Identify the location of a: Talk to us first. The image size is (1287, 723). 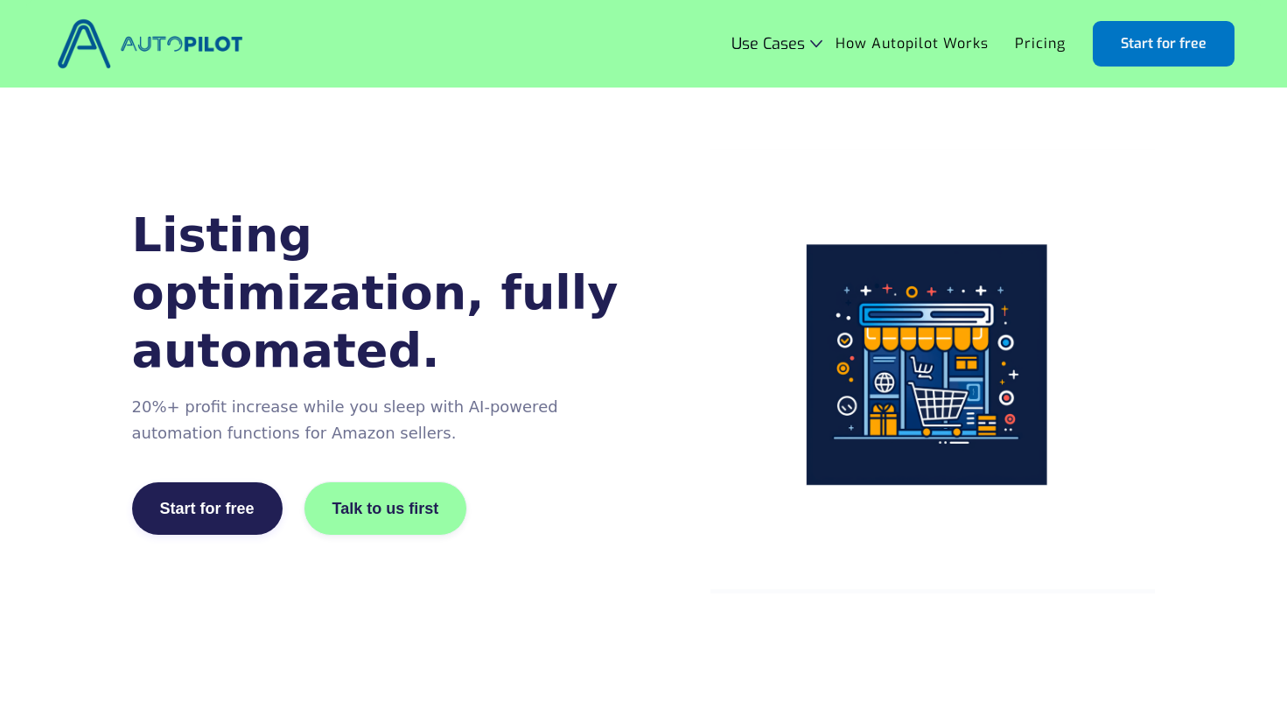
(386, 508).